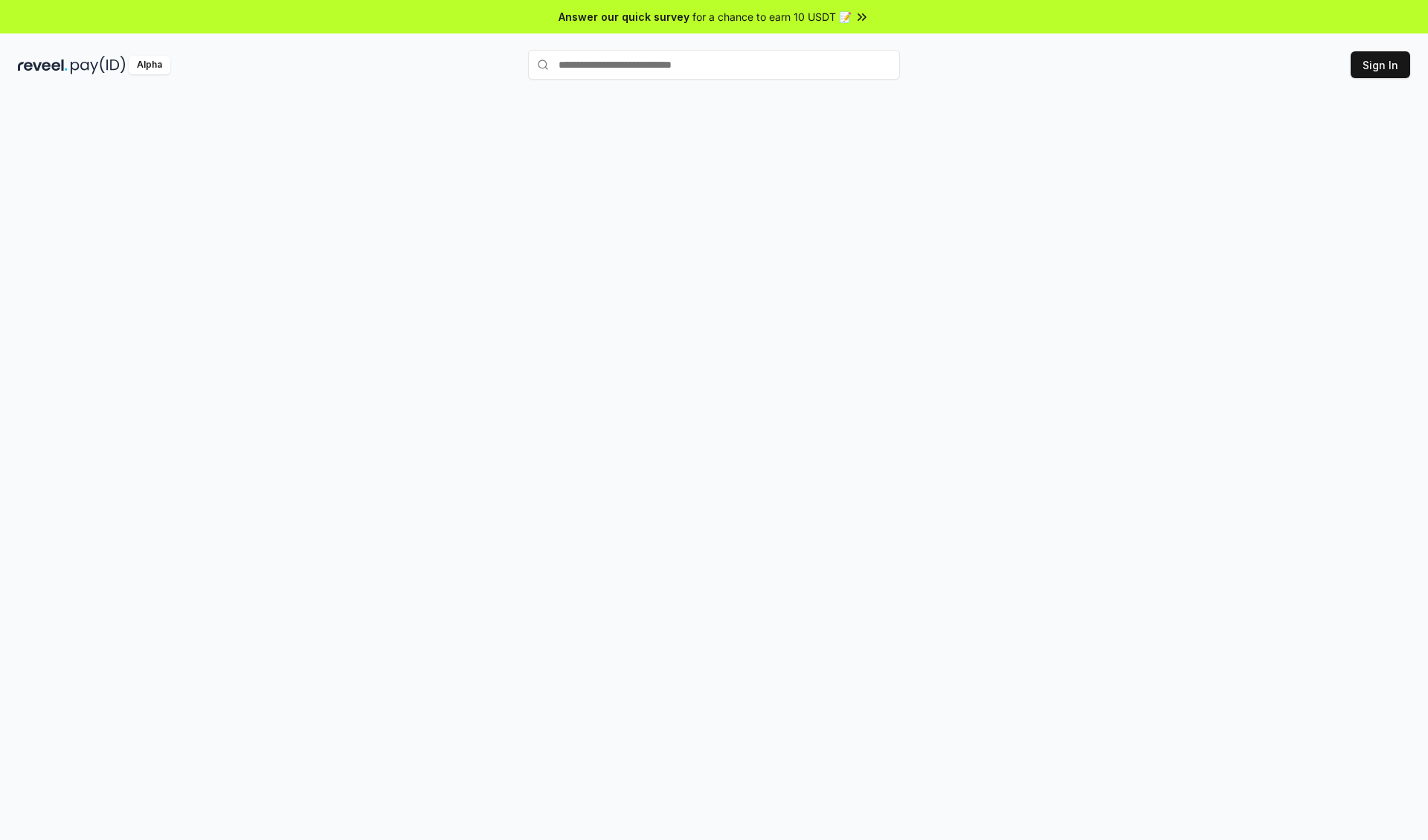 Image resolution: width=1428 pixels, height=840 pixels. What do you see at coordinates (98, 65) in the screenshot?
I see `img: pay_id` at bounding box center [98, 65].